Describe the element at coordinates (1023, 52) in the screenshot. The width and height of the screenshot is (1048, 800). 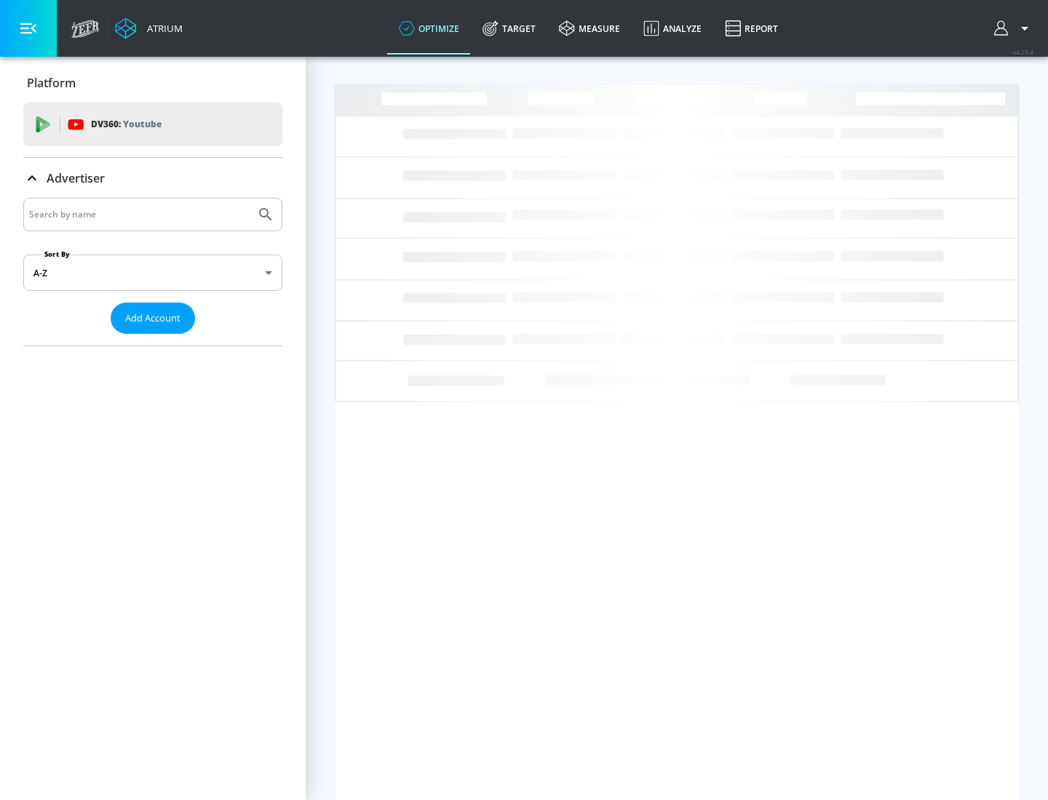
I see `span: v 4.25.4` at that location.